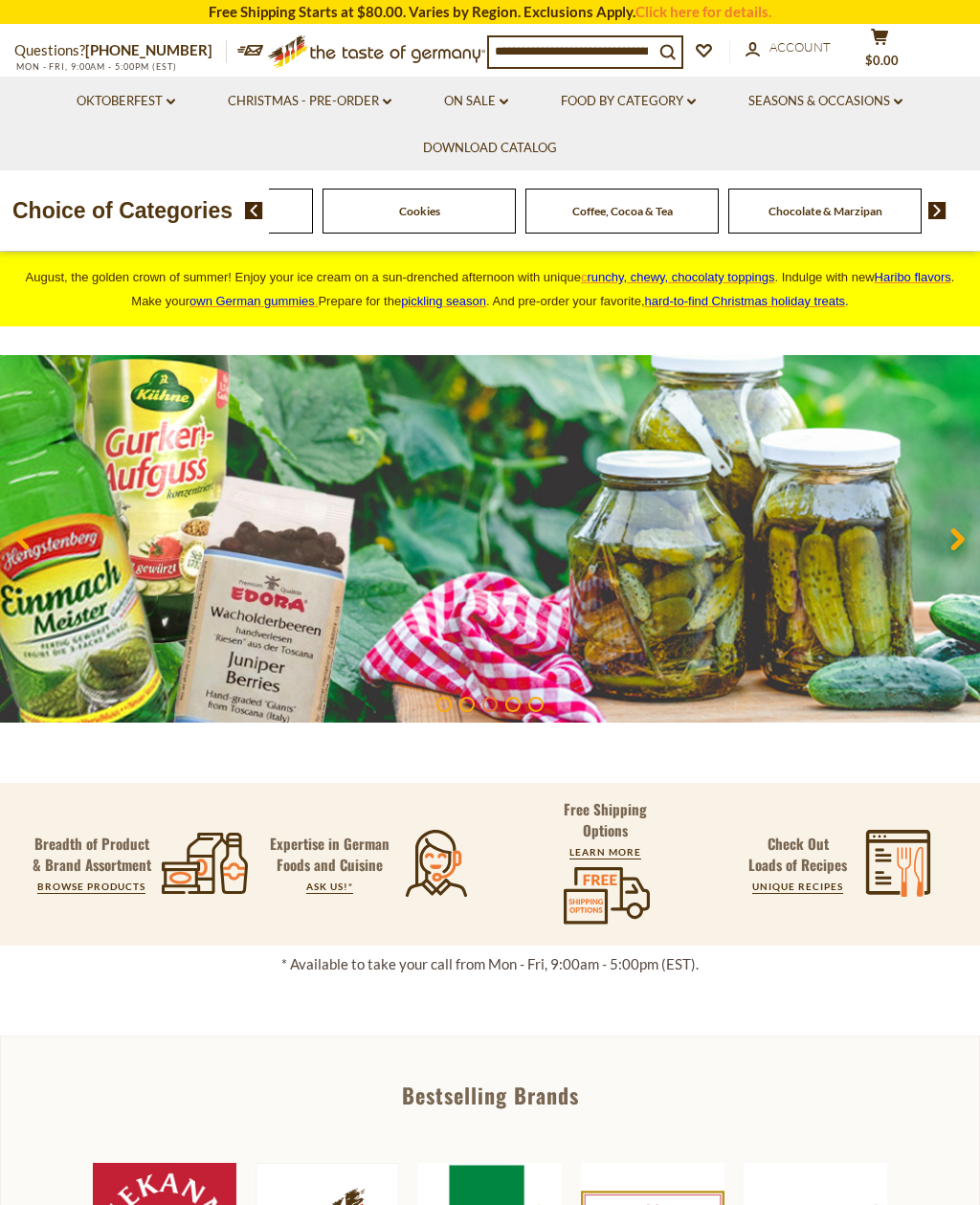 Image resolution: width=980 pixels, height=1205 pixels. Describe the element at coordinates (826, 210) in the screenshot. I see `a: Chocolate & Marzipan` at that location.